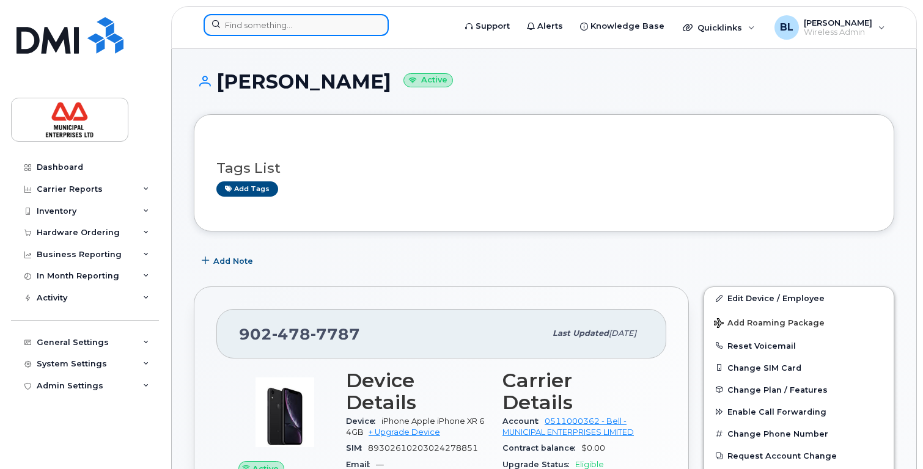  Describe the element at coordinates (285, 413) in the screenshot. I see `img: image20231002-3703462-1qb80zy.jpeg` at that location.